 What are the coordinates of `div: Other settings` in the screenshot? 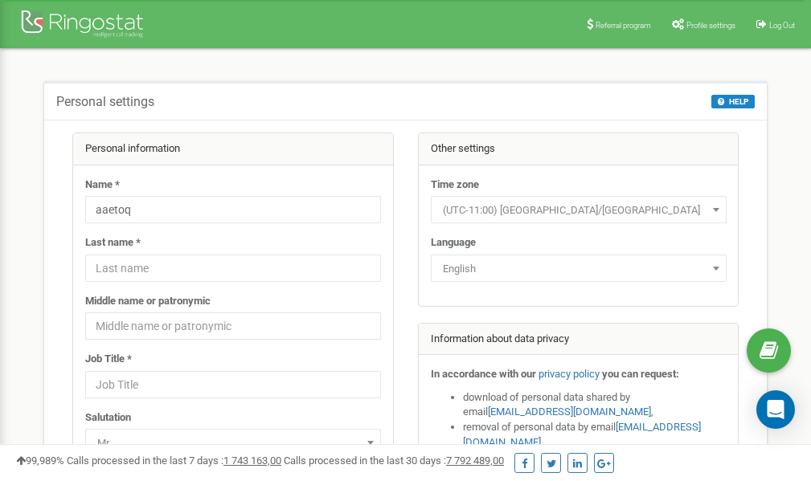 It's located at (578, 149).